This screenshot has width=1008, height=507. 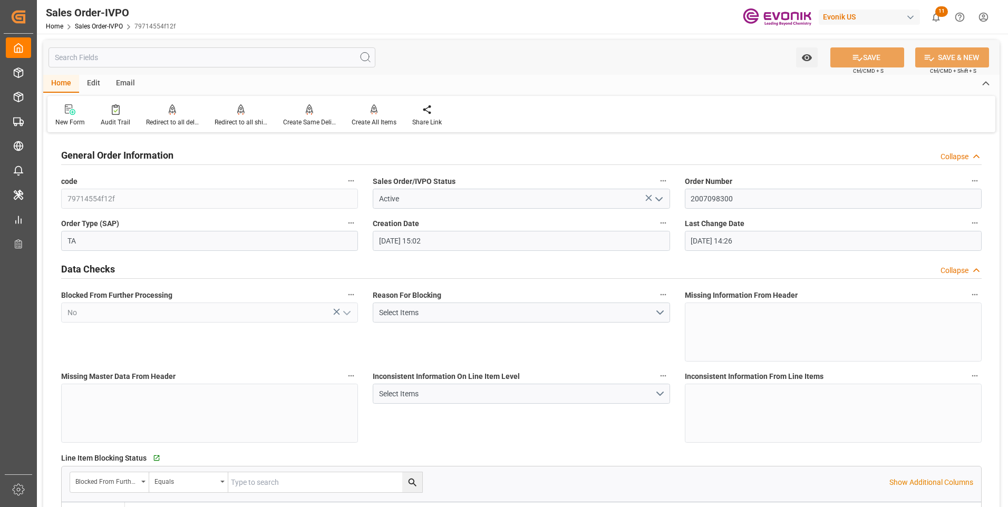 I want to click on span: Blocked From Further Processing, so click(x=116, y=295).